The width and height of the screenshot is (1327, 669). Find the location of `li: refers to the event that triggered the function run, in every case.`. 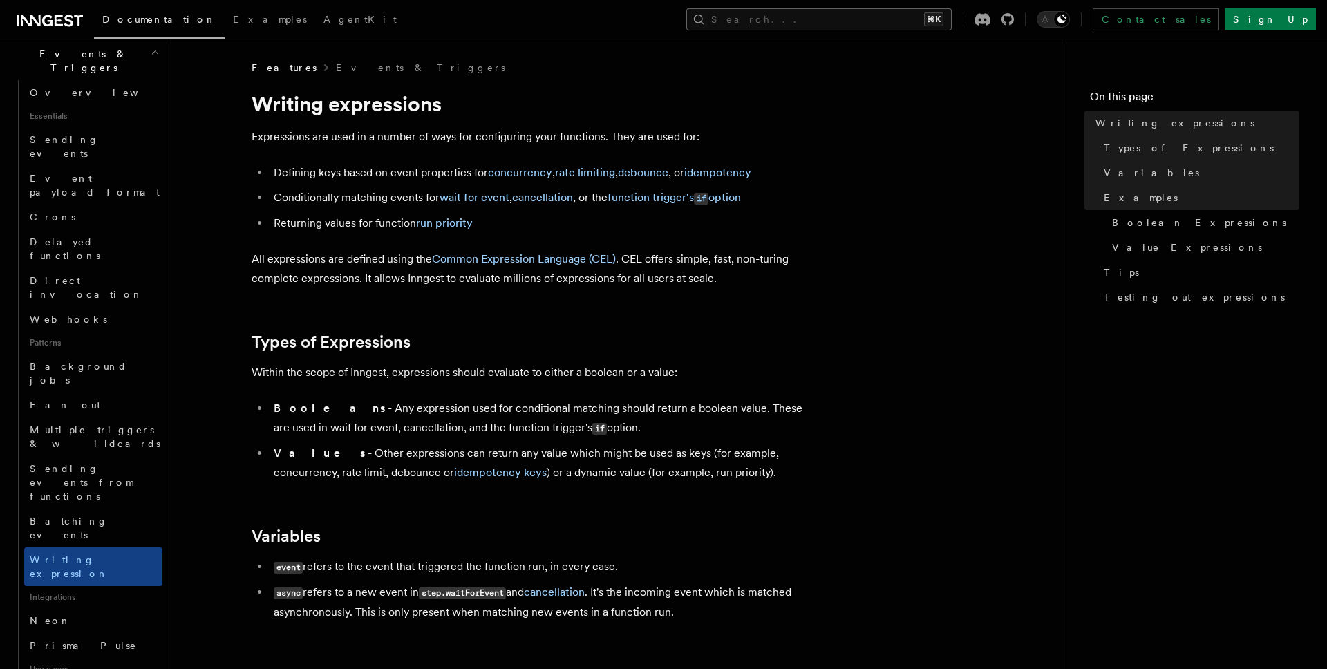

li: refers to the event that triggered the function run, in every case. is located at coordinates (537, 567).